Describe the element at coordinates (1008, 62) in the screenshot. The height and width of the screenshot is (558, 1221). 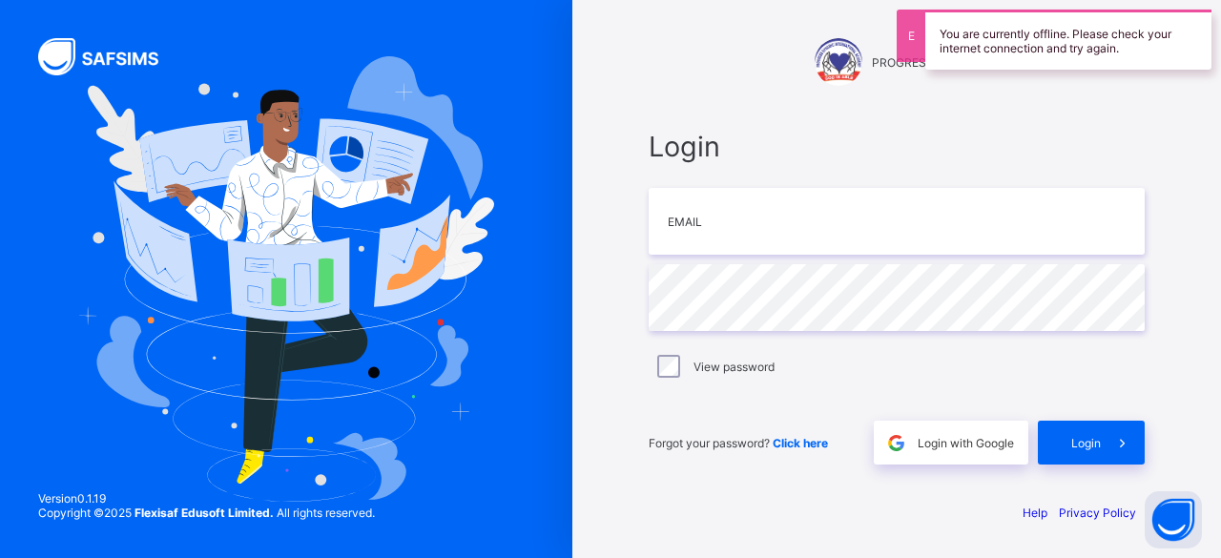
I see `span: PROGRESS DYNAMIC INTERNATIONAL ACADEMY` at that location.